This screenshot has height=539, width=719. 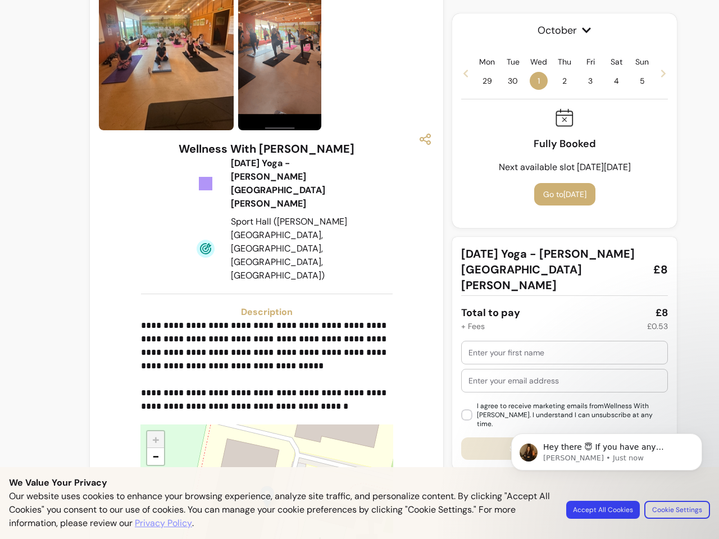 What do you see at coordinates (657, 326) in the screenshot?
I see `div: £0.53` at bounding box center [657, 326].